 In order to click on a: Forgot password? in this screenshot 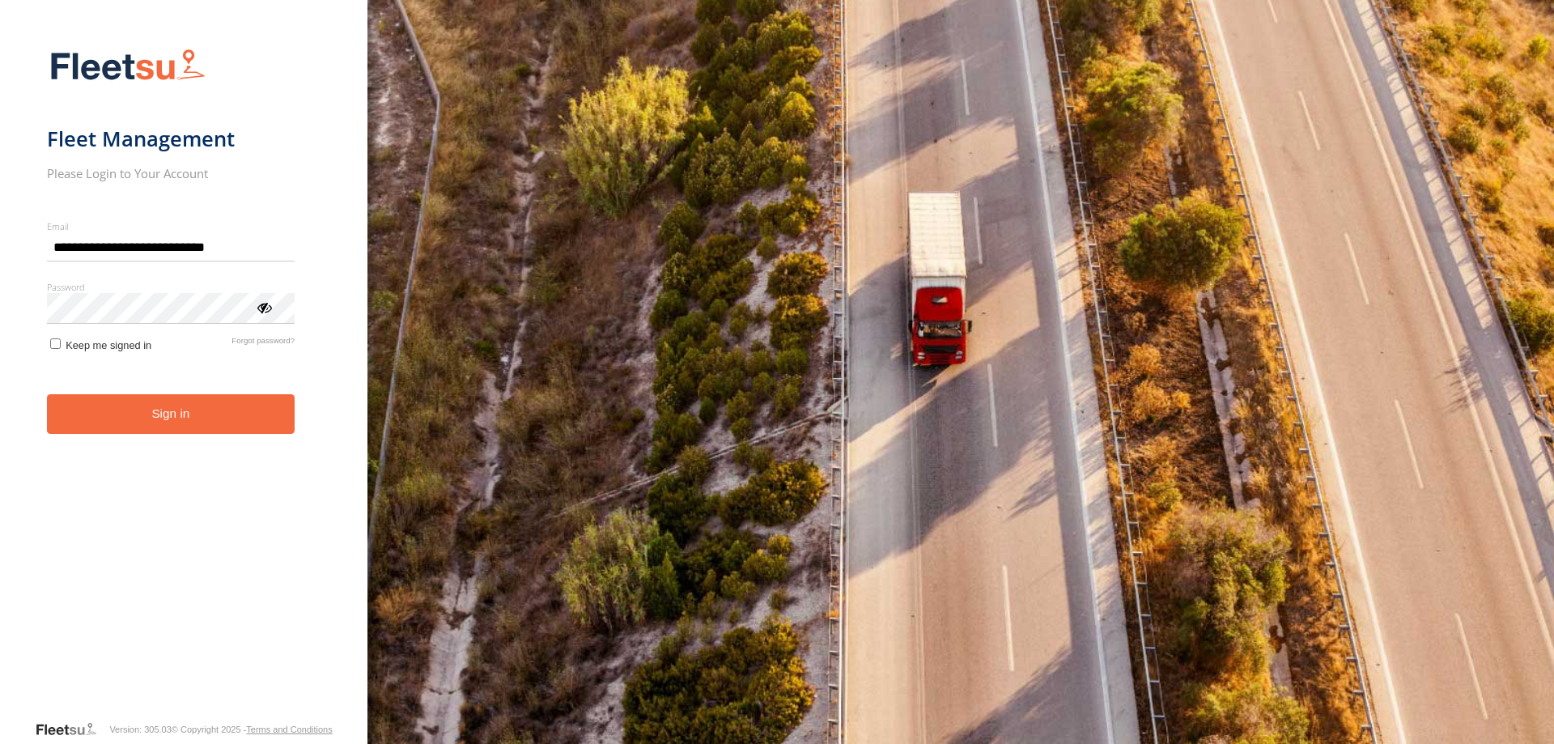, I will do `click(263, 343)`.